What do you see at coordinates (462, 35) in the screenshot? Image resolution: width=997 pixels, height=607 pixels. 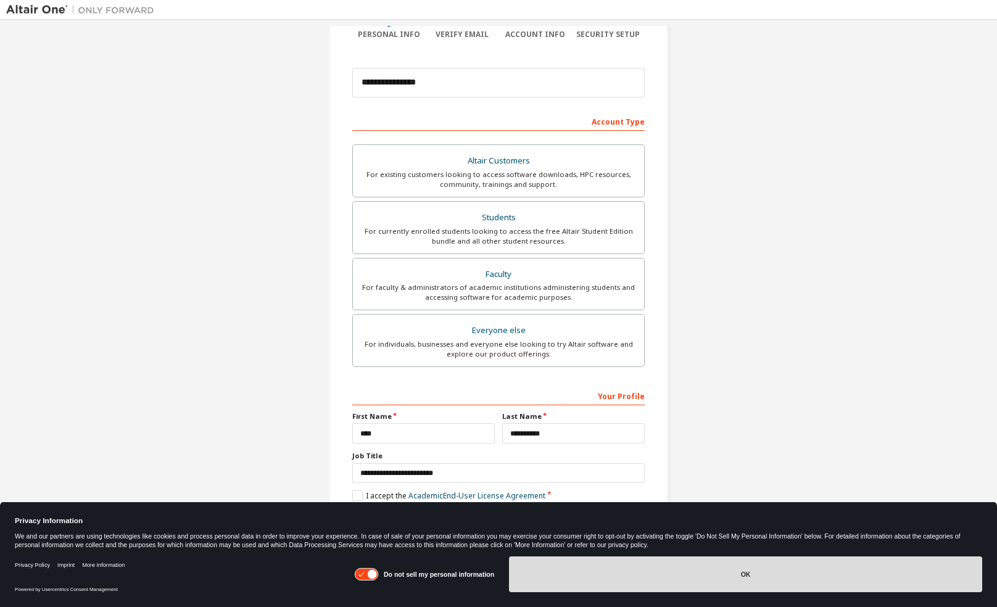 I see `div: Verify Email` at bounding box center [462, 35].